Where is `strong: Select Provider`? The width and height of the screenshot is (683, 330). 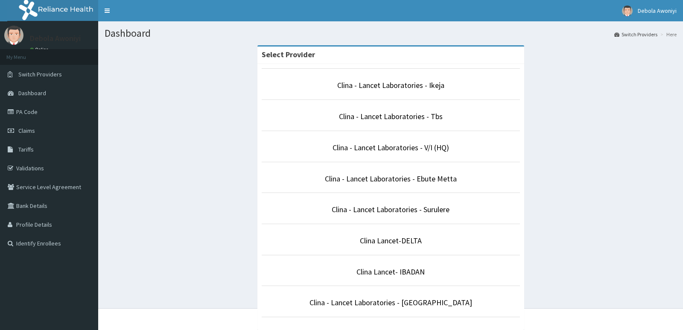
strong: Select Provider is located at coordinates (288, 54).